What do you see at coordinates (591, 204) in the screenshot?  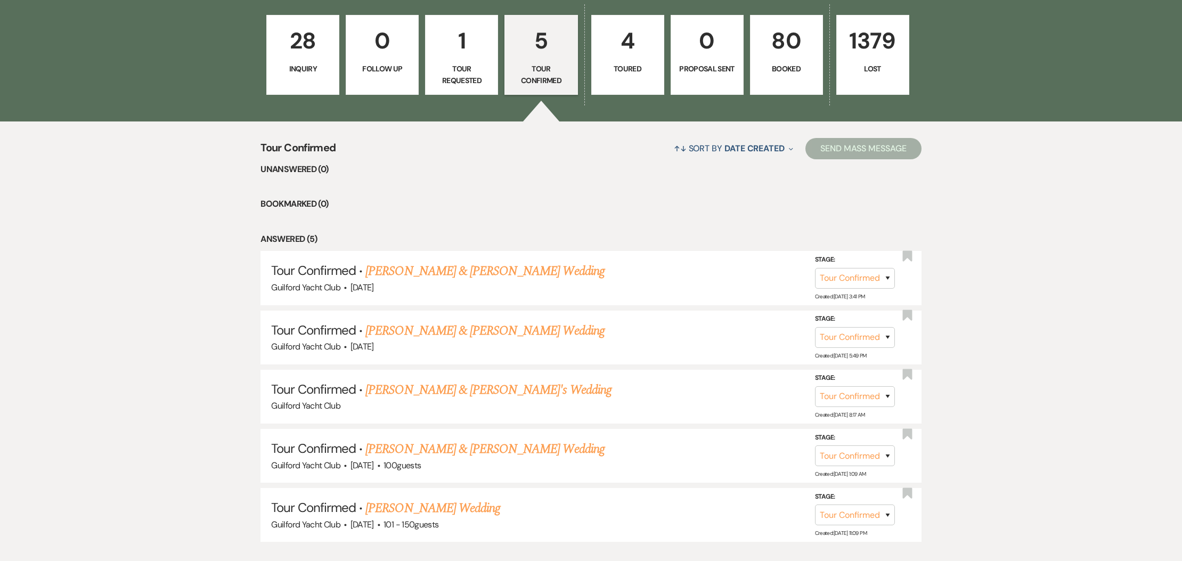 I see `li: Bookmarked (0)` at bounding box center [591, 204].